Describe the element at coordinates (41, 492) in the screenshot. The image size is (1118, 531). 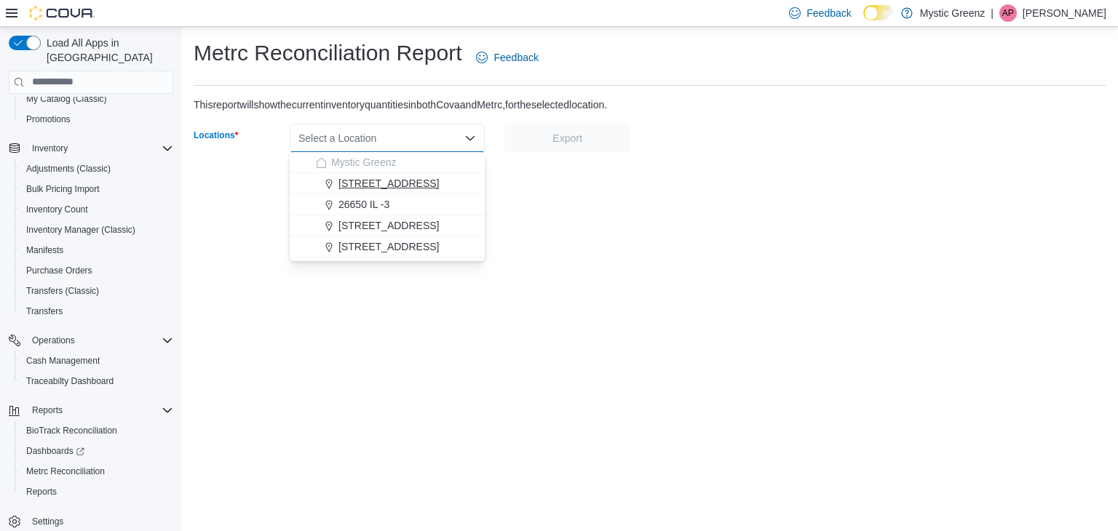
I see `a: Reports` at that location.